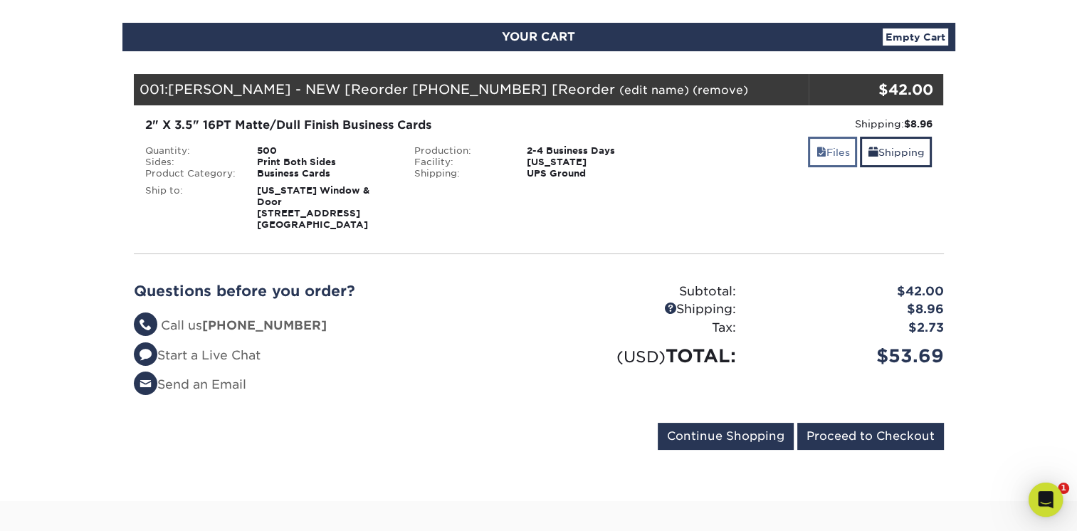 The image size is (1077, 531). What do you see at coordinates (191, 151) in the screenshot?
I see `div: Quantity:` at bounding box center [191, 151].